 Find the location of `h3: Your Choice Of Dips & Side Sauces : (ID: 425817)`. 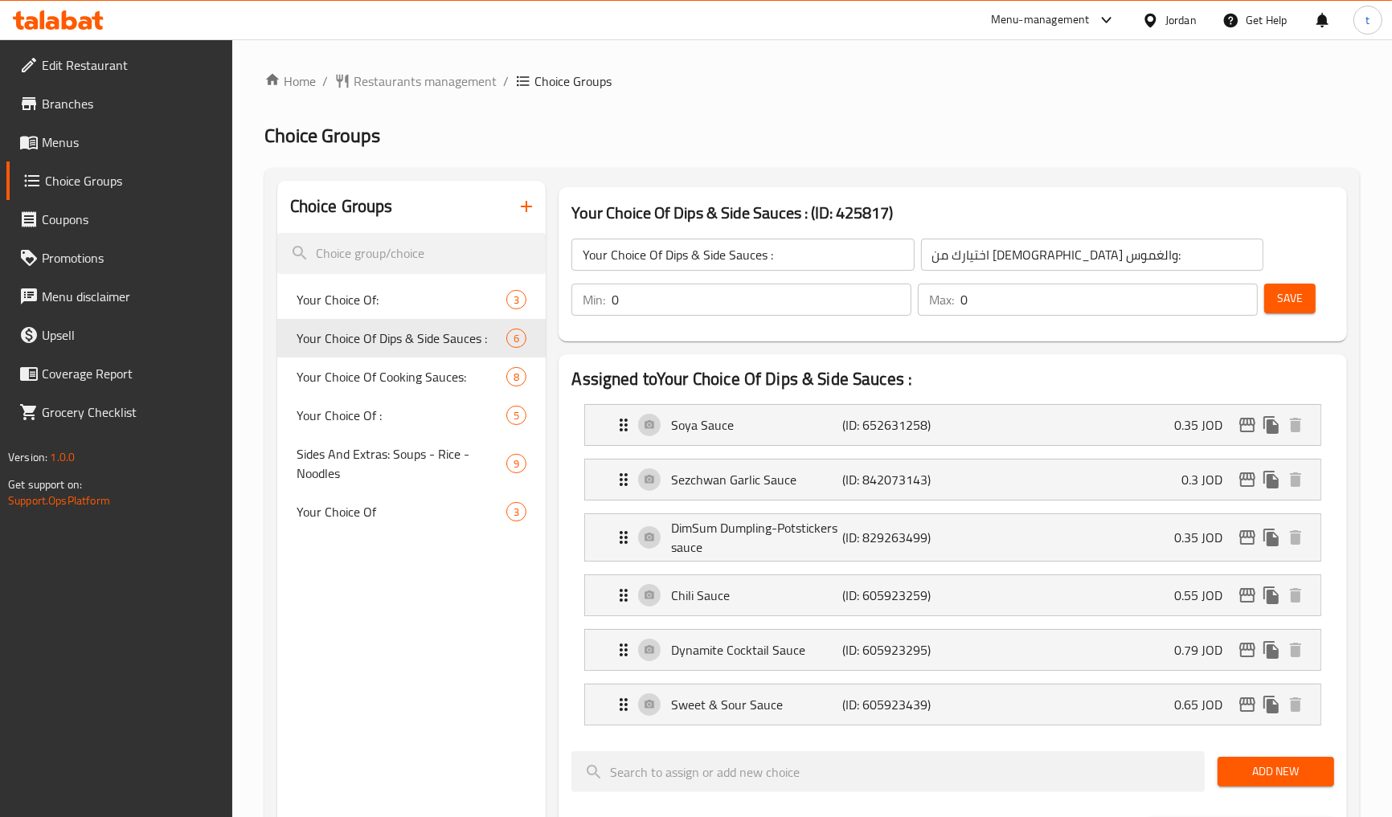

h3: Your Choice Of Dips & Side Sauces : (ID: 425817) is located at coordinates (952, 213).